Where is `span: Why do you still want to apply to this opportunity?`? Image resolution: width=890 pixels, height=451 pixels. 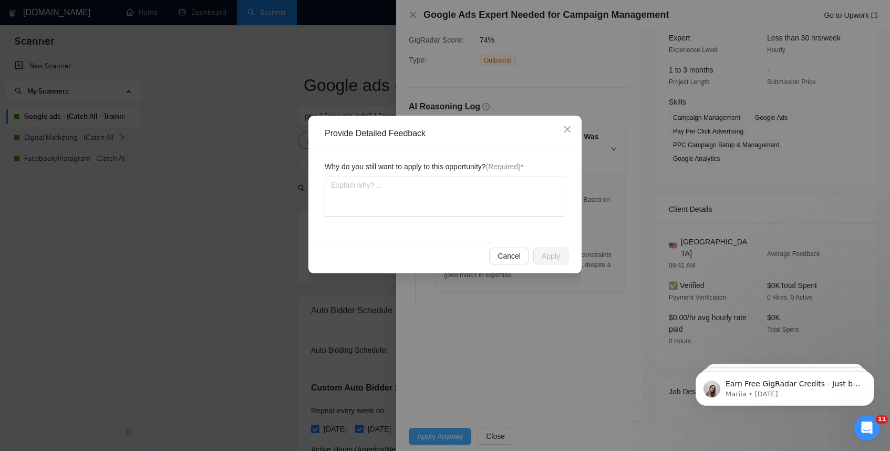
span: Why do you still want to apply to this opportunity? is located at coordinates (424, 167).